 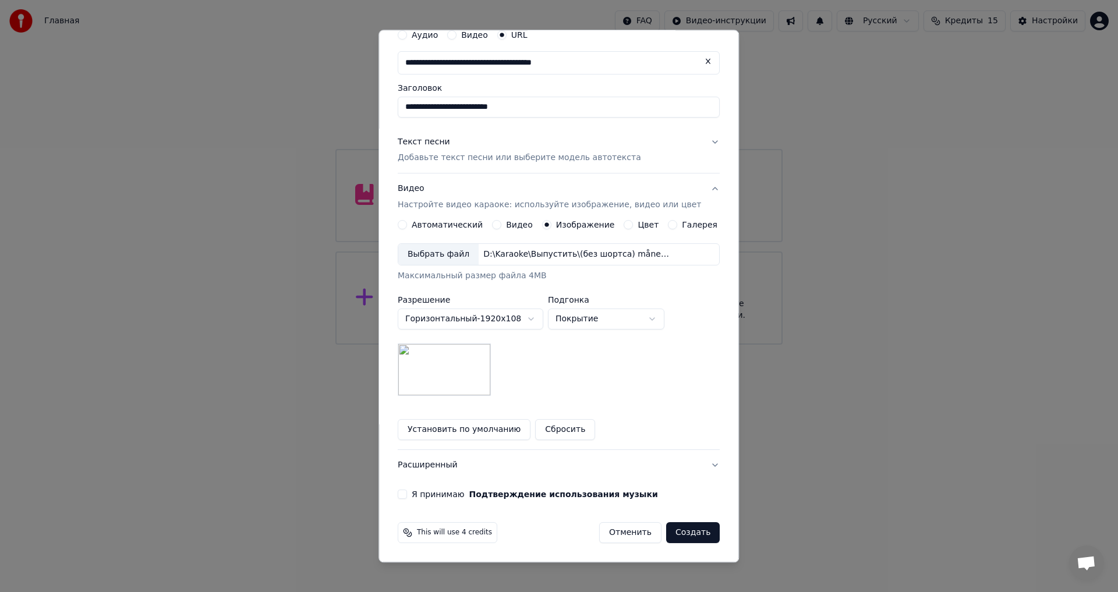 What do you see at coordinates (565, 430) in the screenshot?
I see `button: Сбросить` at bounding box center [565, 430].